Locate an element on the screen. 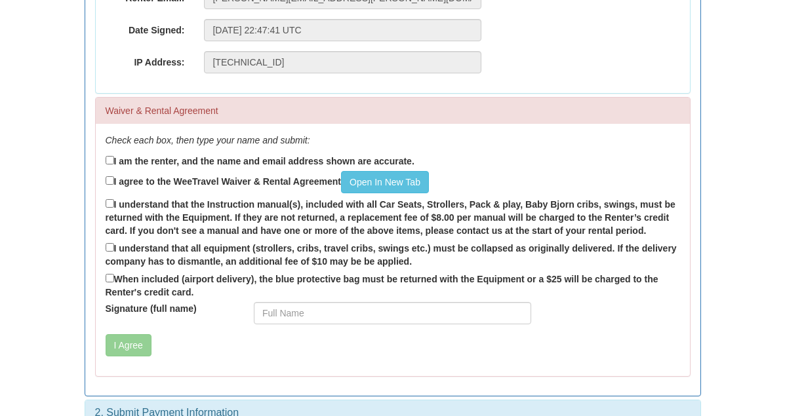  input: I understand that all equipment (strollers, cribs, travel cribs, swings etc.) must be collapsed a... is located at coordinates (110, 247).